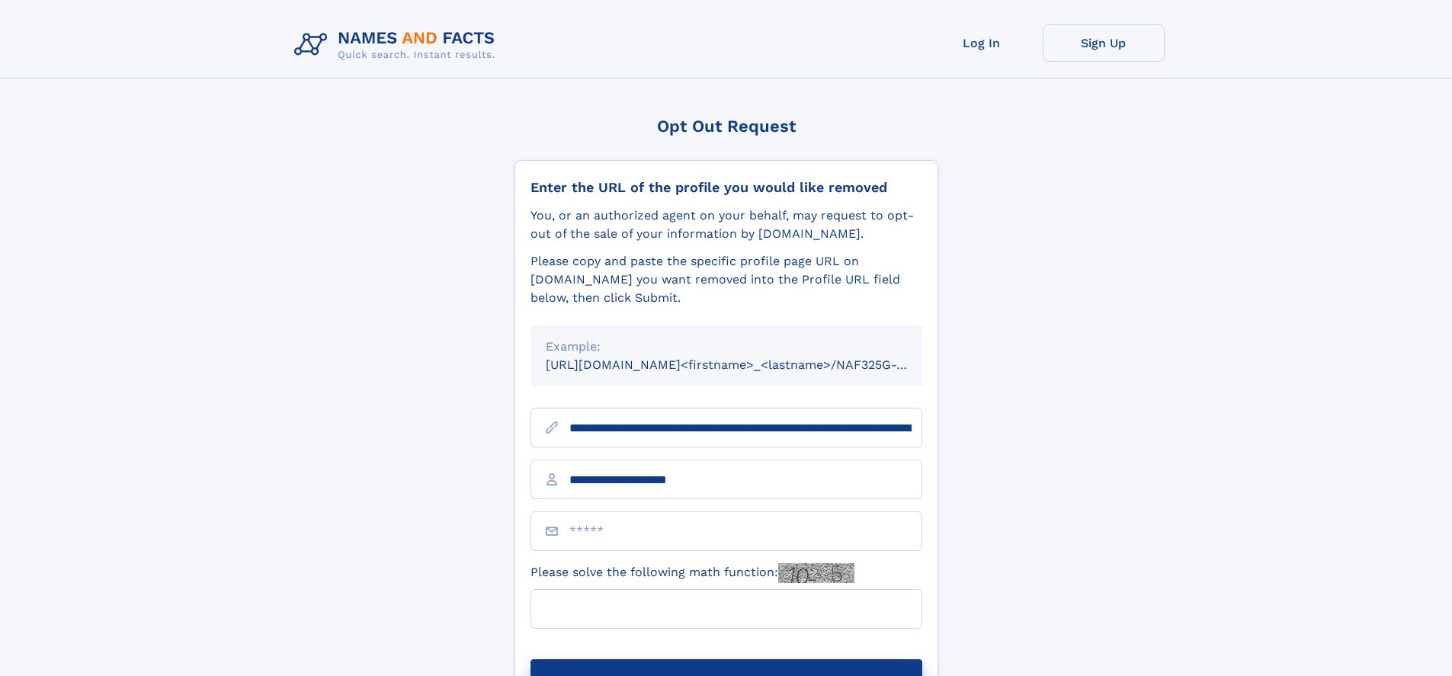 The height and width of the screenshot is (676, 1452). What do you see at coordinates (726, 225) in the screenshot?
I see `div: You, or an authorized agent on your behalf, may request to opt-out of the sale of your informatio...` at bounding box center [726, 225].